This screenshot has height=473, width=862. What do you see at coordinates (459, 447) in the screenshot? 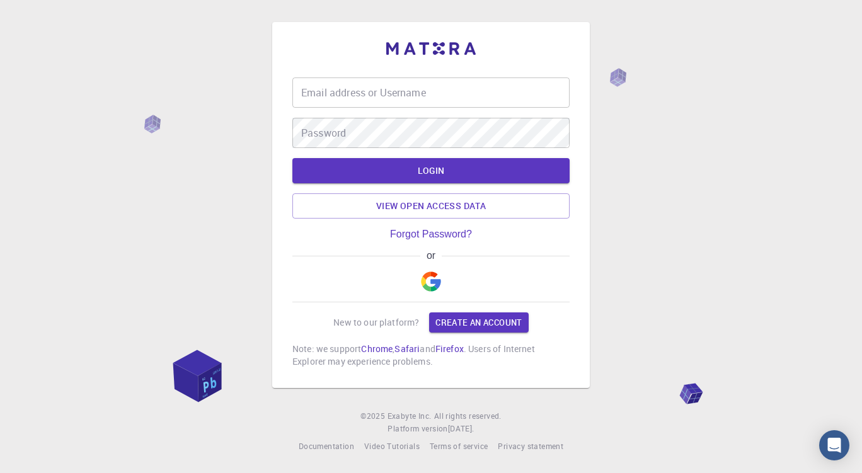
I see `a: Terms of service` at bounding box center [459, 447].